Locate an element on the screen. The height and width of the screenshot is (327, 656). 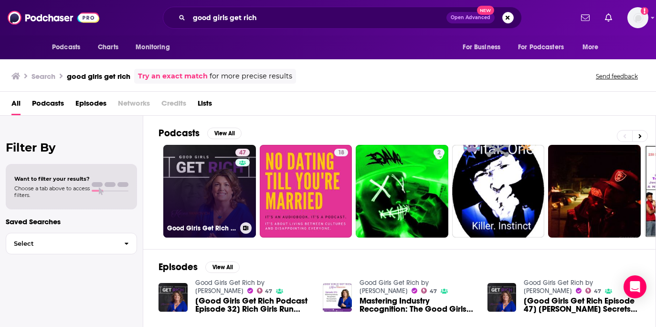
a: Try an exact match is located at coordinates (173, 76).